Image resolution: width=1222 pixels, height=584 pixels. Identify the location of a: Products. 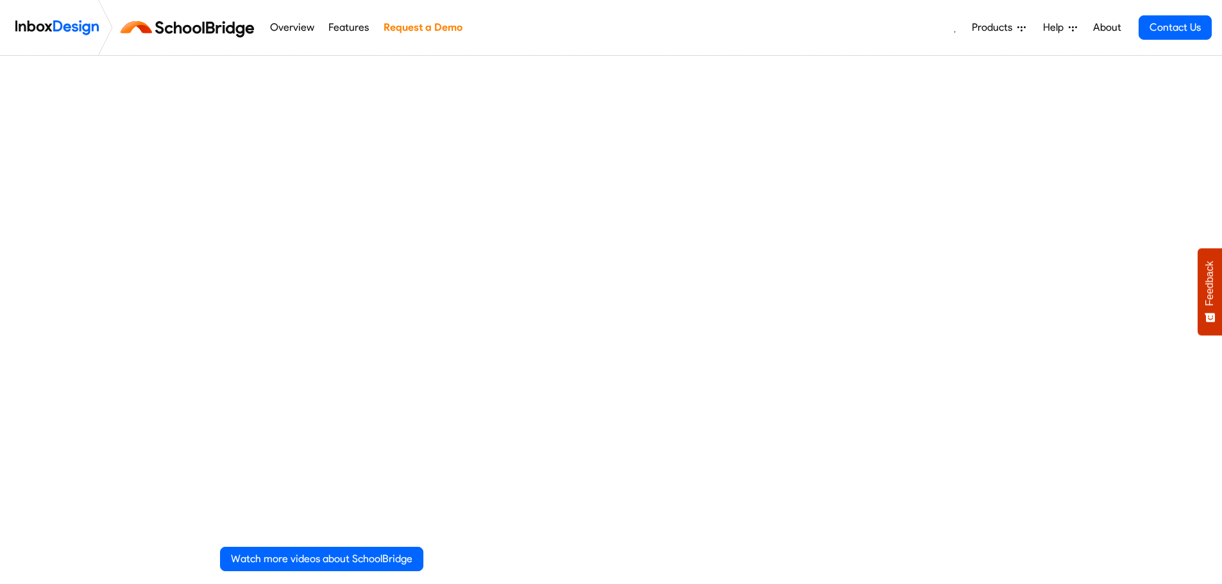
(998, 28).